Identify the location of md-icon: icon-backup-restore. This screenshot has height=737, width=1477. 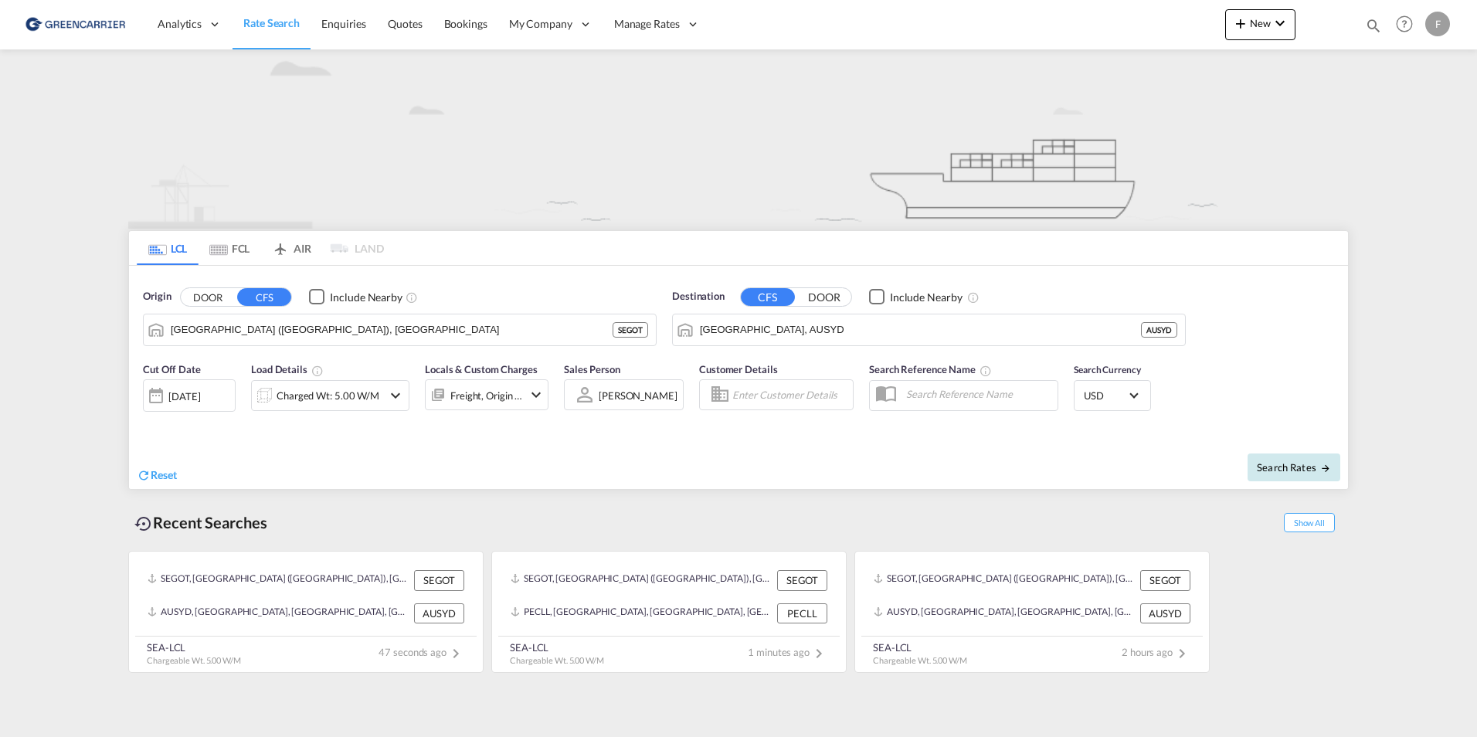
(144, 524).